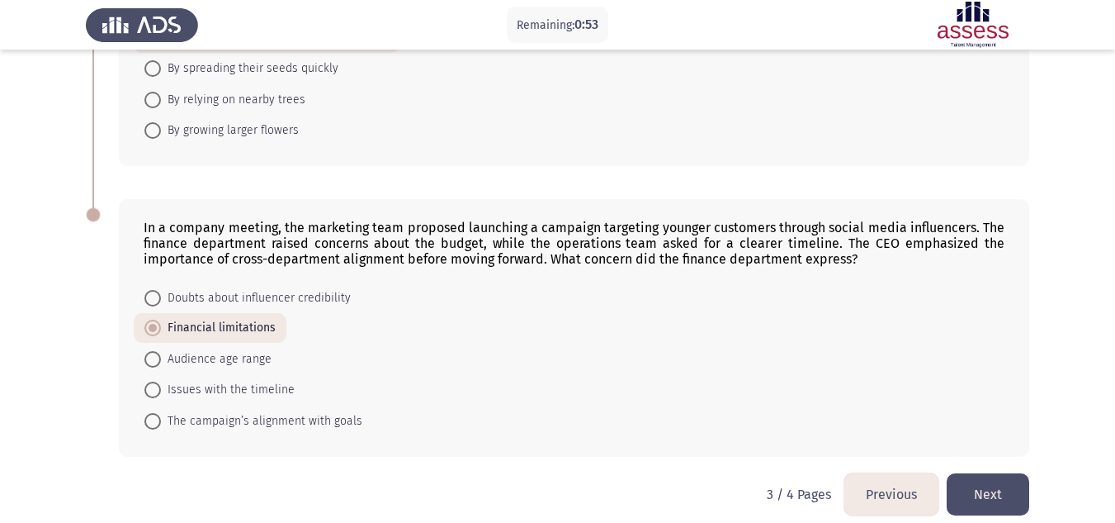 The height and width of the screenshot is (523, 1115). I want to click on p: 3 / 4 Pages, so click(799, 494).